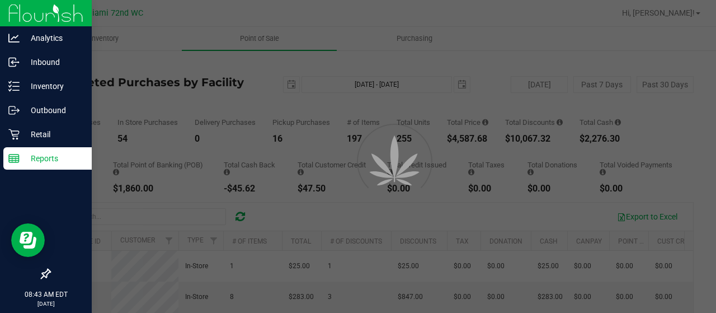  Describe the element at coordinates (53, 110) in the screenshot. I see `p: Outbound` at that location.